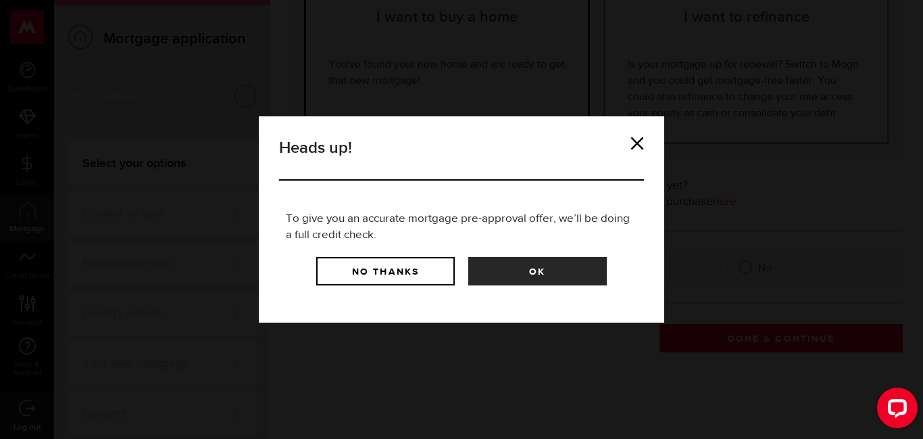 This screenshot has height=439, width=923. Describe the element at coordinates (462, 159) in the screenshot. I see `h1: Heads up!` at that location.